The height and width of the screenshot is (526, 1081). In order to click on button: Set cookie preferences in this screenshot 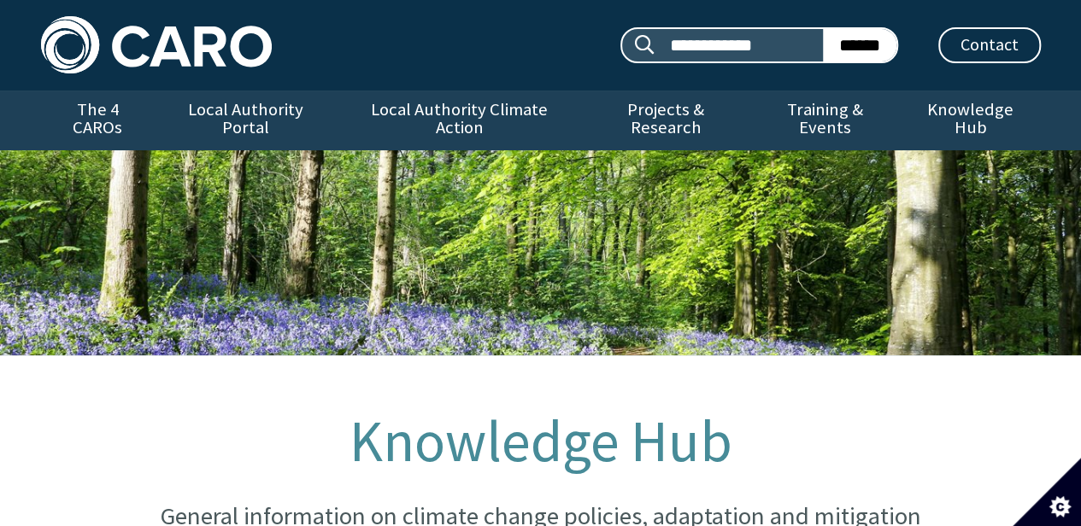, I will do `click(1046, 492)`.